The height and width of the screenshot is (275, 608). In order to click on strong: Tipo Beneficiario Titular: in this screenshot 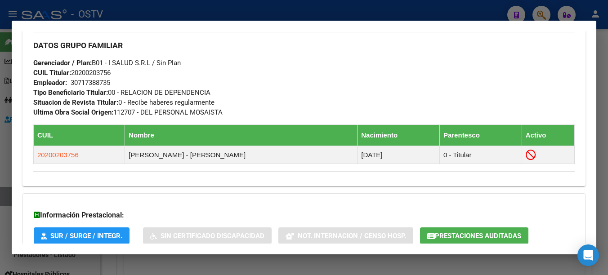, I will do `click(71, 93)`.